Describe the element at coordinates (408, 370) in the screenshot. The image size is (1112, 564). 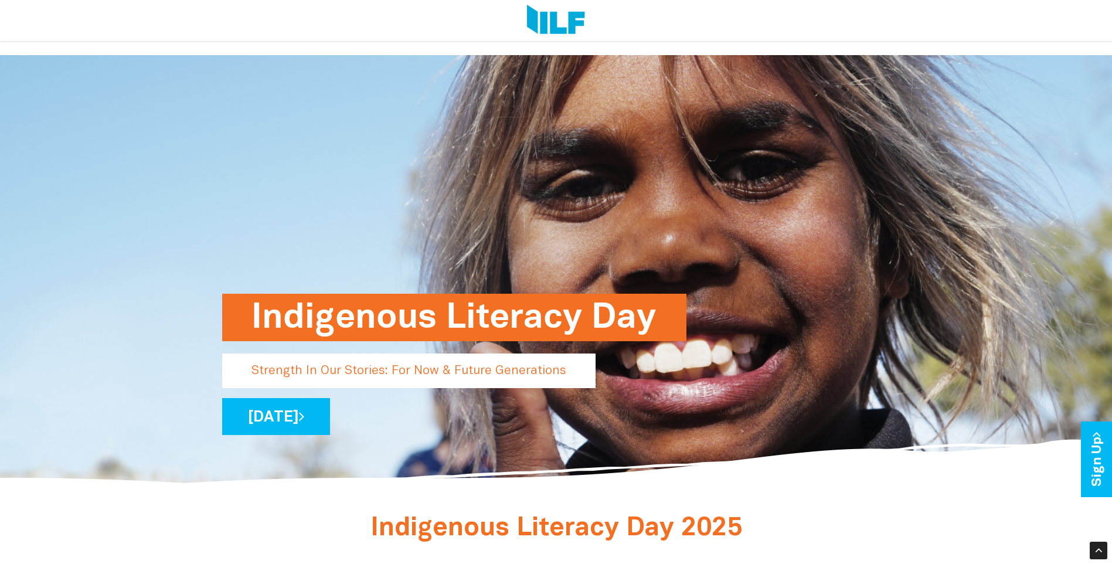
I see `p: Strength In Our Stories: For Now & Future Generations` at that location.